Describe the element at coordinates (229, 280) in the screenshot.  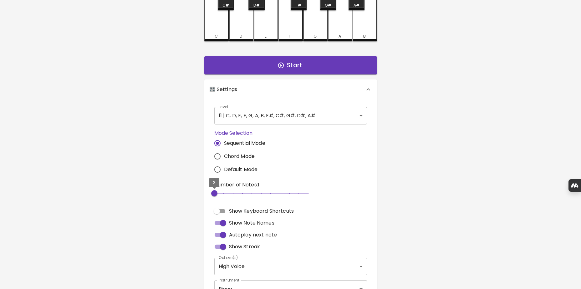
I see `label: Instrument` at that location.